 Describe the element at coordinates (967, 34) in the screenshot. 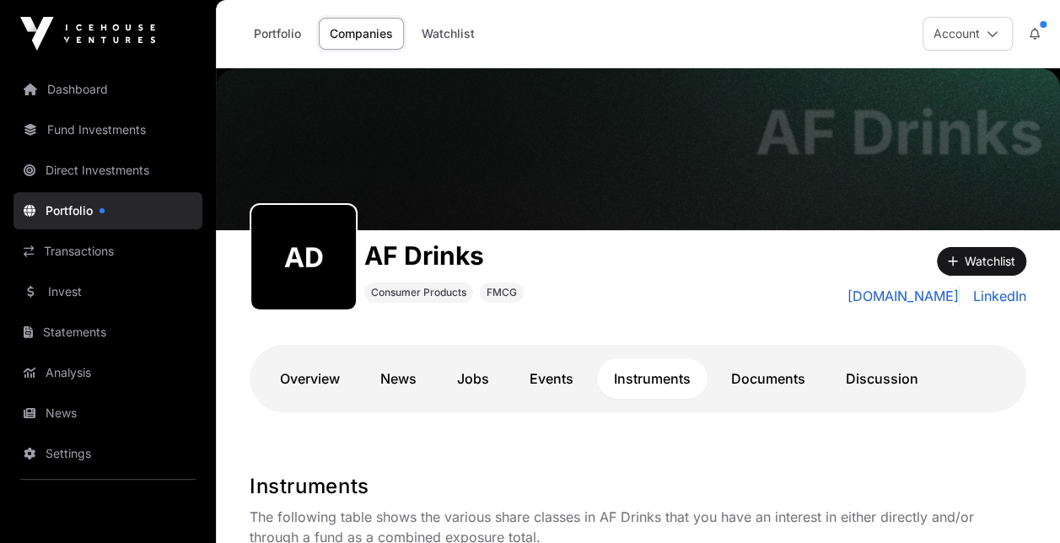

I see `button: Account` at that location.